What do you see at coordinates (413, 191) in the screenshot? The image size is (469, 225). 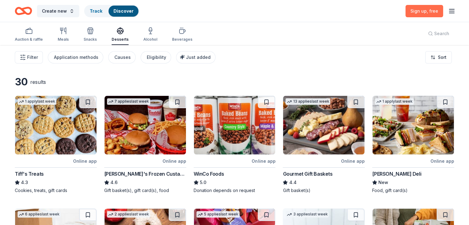 I see `div: Food, gift card(s)` at bounding box center [413, 191].